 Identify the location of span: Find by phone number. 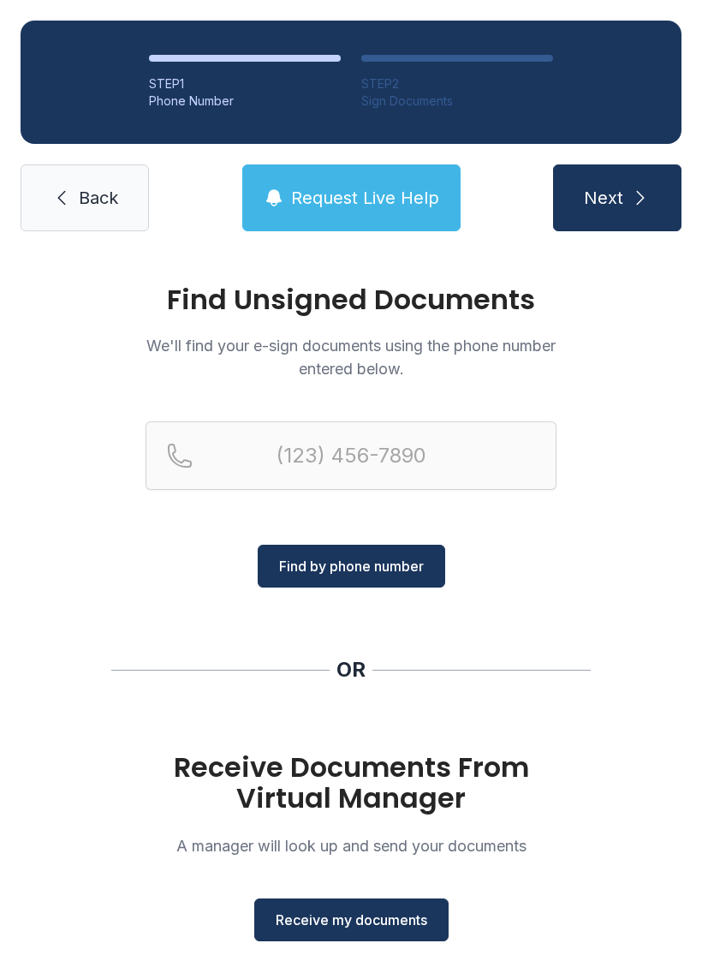
(351, 566).